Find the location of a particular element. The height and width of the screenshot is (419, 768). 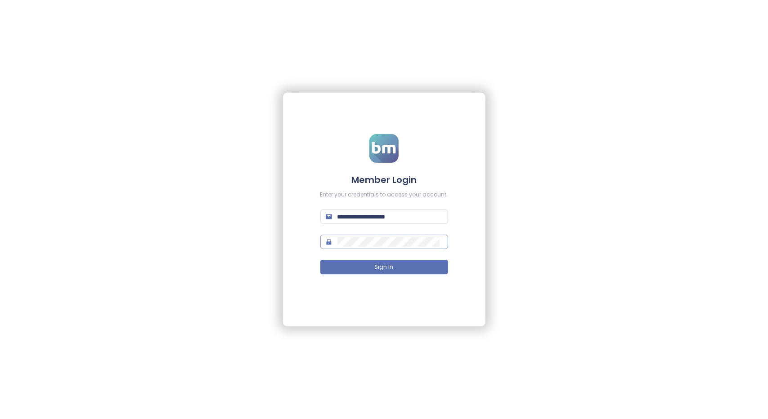

img: logo is located at coordinates (384, 149).